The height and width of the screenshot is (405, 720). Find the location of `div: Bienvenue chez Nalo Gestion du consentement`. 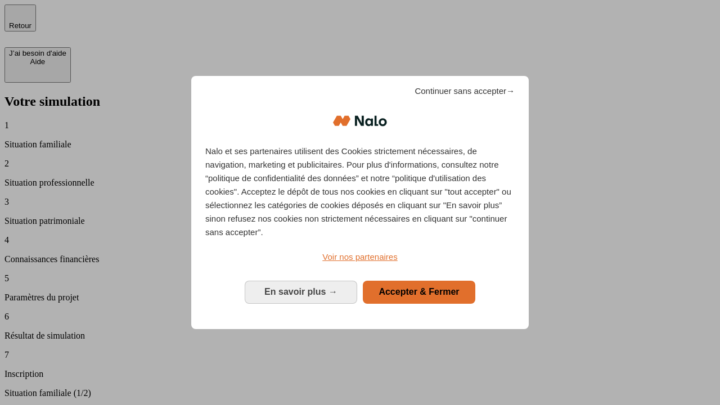

div: Bienvenue chez Nalo Gestion du consentement is located at coordinates (360, 202).